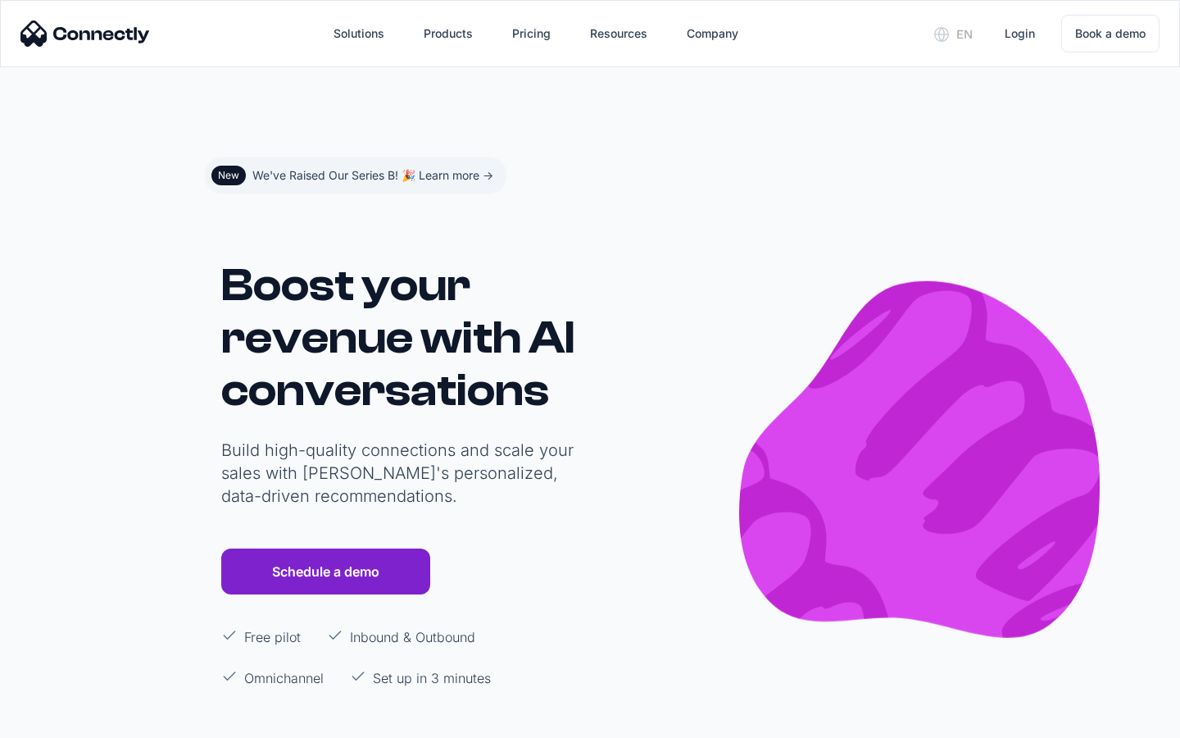 The image size is (1180, 738). Describe the element at coordinates (356, 175) in the screenshot. I see `a: NewWe've Raised Our Series B! 🎉 Learn more ->` at that location.